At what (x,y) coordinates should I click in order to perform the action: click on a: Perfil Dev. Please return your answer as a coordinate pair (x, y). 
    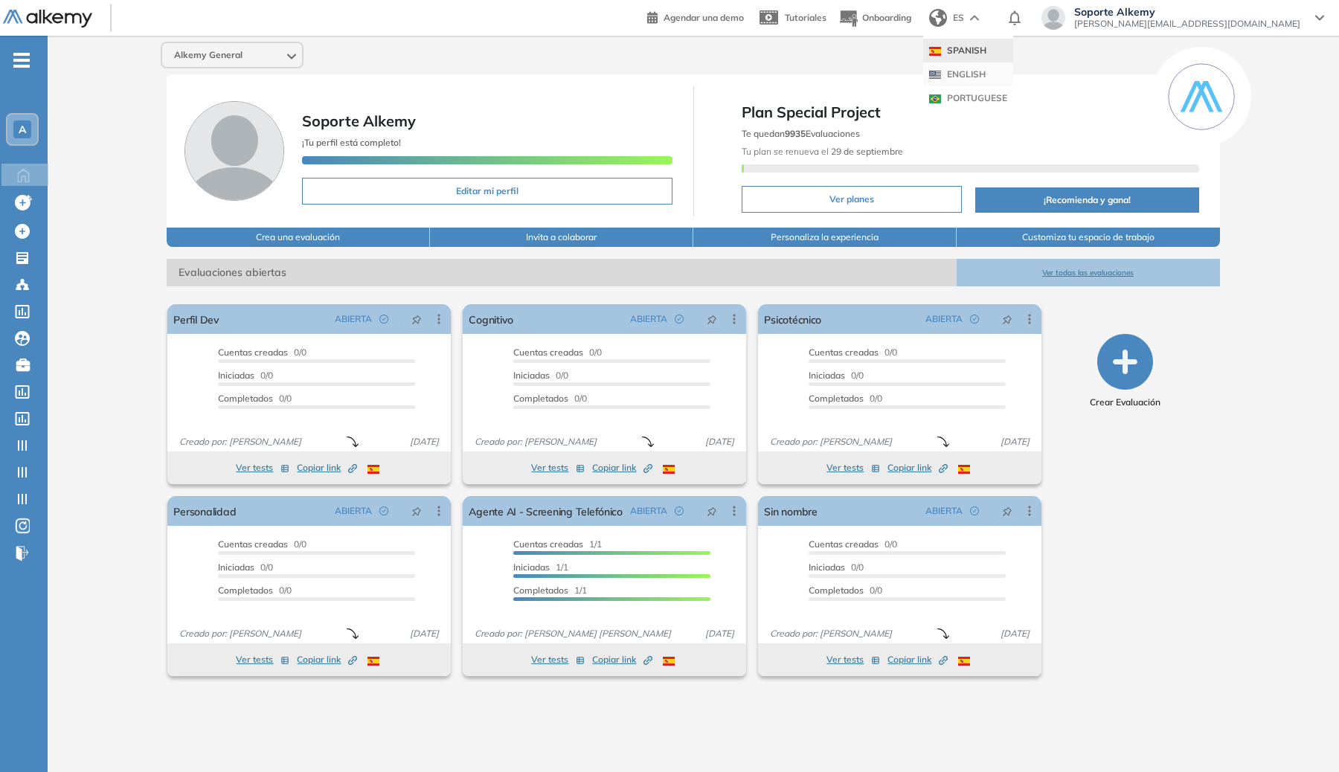
    Looking at the image, I should click on (196, 319).